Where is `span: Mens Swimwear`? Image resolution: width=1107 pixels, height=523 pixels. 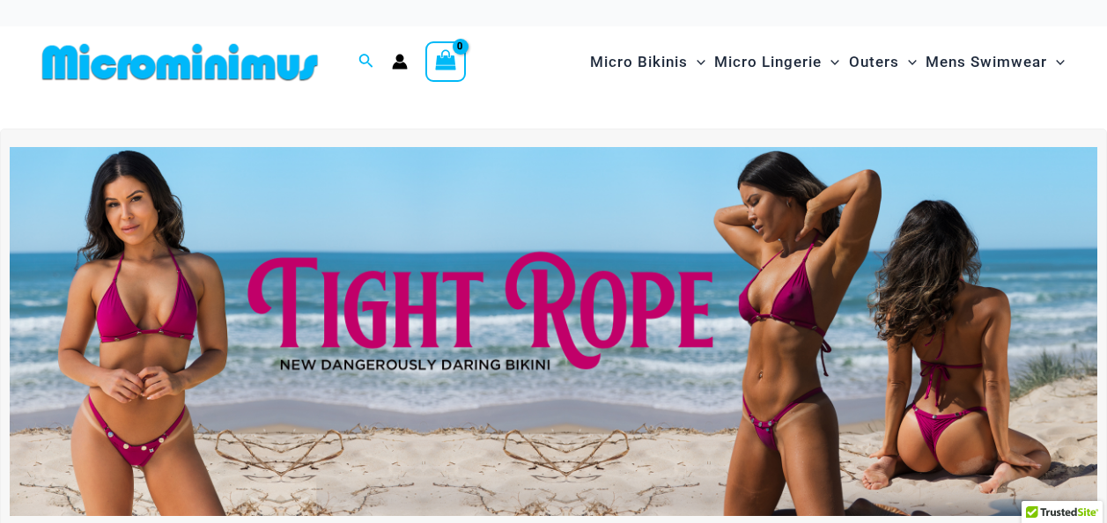
span: Mens Swimwear is located at coordinates (986, 62).